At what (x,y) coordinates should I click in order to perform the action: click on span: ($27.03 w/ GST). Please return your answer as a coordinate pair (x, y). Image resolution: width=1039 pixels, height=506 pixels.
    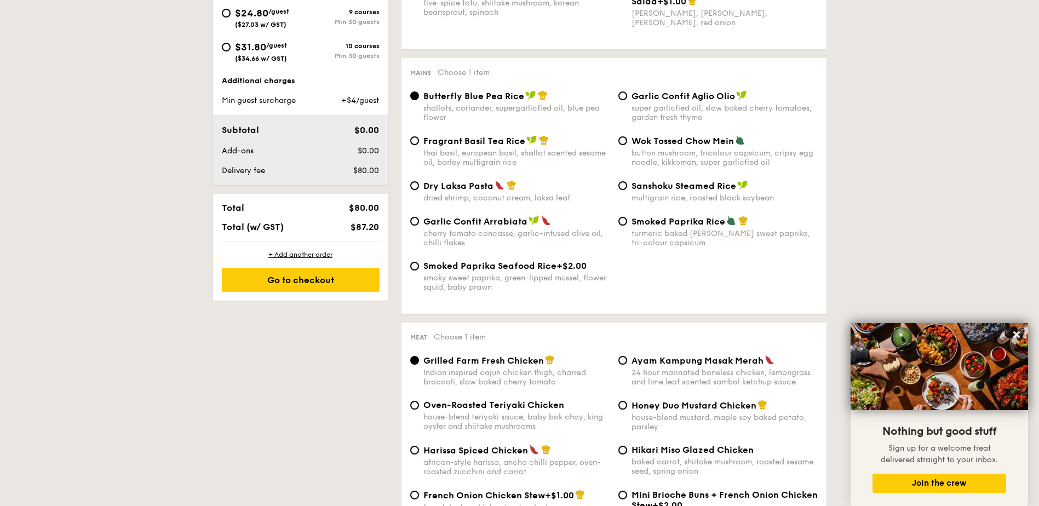
    Looking at the image, I should click on (261, 25).